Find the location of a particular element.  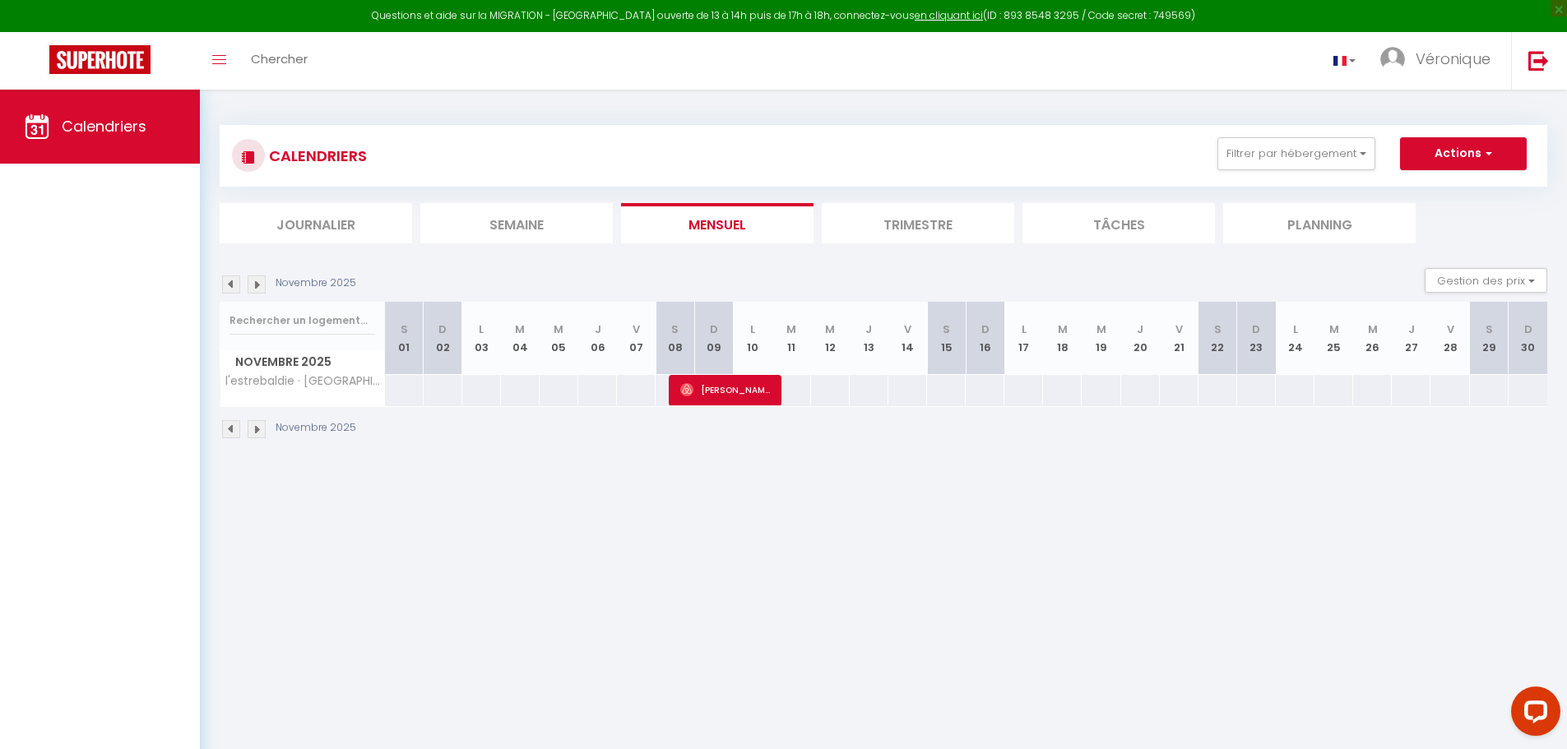

th: 23 is located at coordinates (1256, 338).